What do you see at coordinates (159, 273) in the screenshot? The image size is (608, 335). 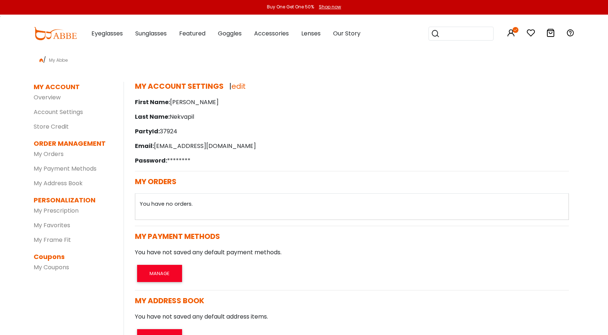 I see `button: MANAGE` at bounding box center [159, 273].